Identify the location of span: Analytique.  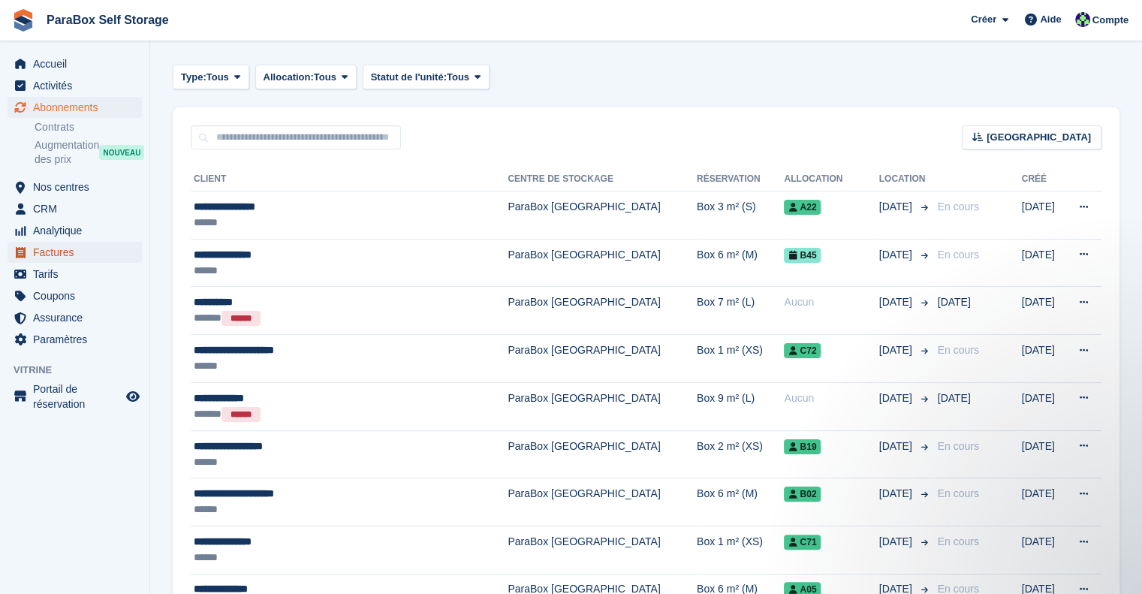
(78, 231).